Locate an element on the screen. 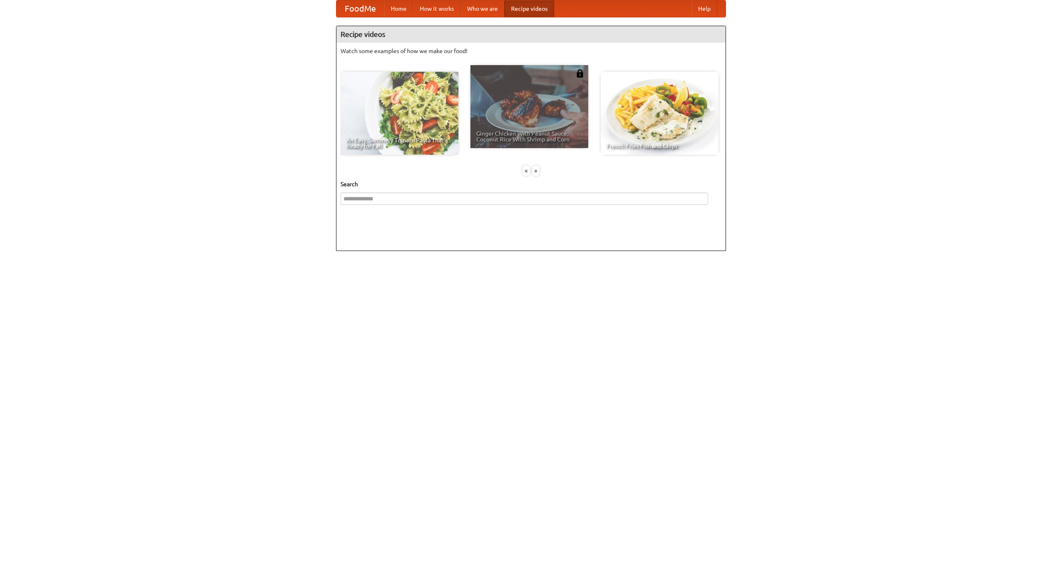  h5: Search is located at coordinates (531, 184).